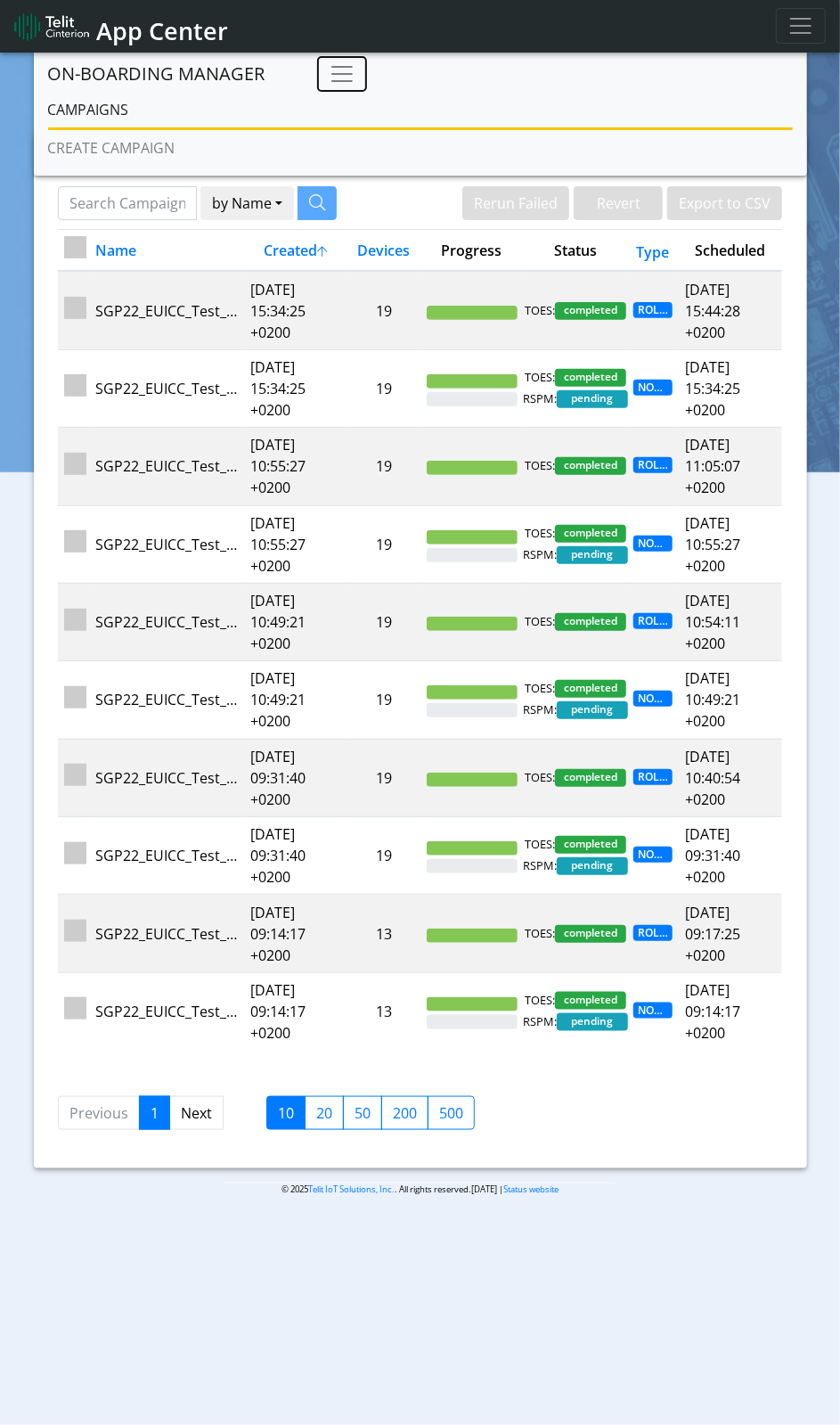 This screenshot has width=840, height=1425. Describe the element at coordinates (196, 1113) in the screenshot. I see `a: Next` at that location.